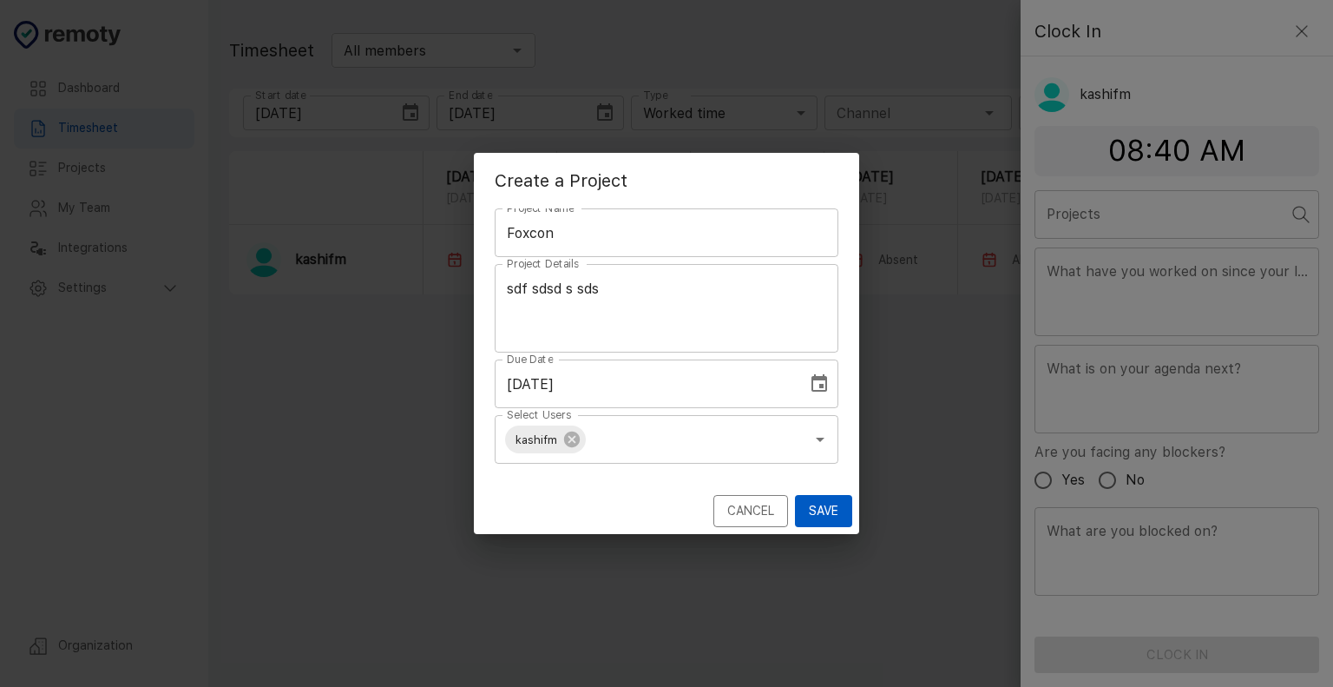 This screenshot has width=1333, height=687. I want to click on label: Project Details, so click(542, 263).